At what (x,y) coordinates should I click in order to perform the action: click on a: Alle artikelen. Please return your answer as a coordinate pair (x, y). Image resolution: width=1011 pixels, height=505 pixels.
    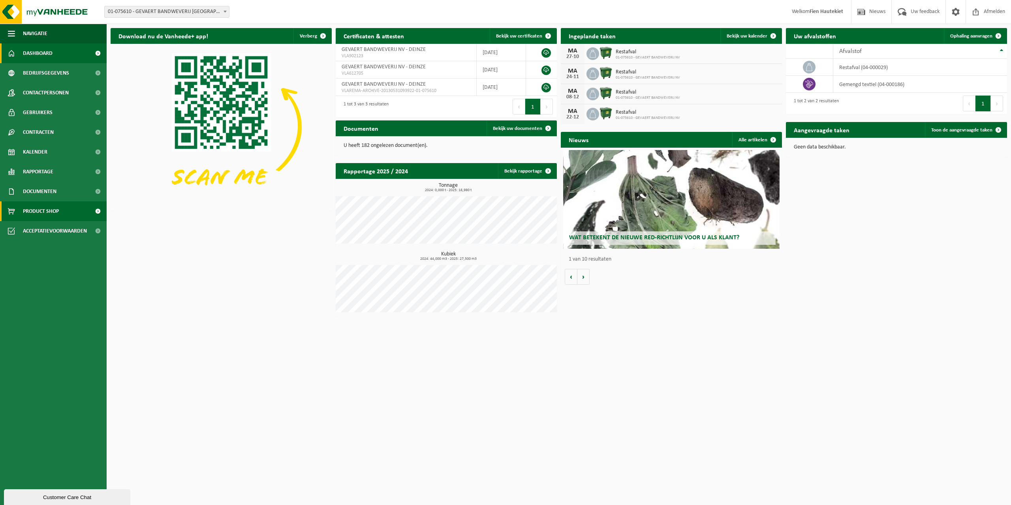
    Looking at the image, I should click on (757, 140).